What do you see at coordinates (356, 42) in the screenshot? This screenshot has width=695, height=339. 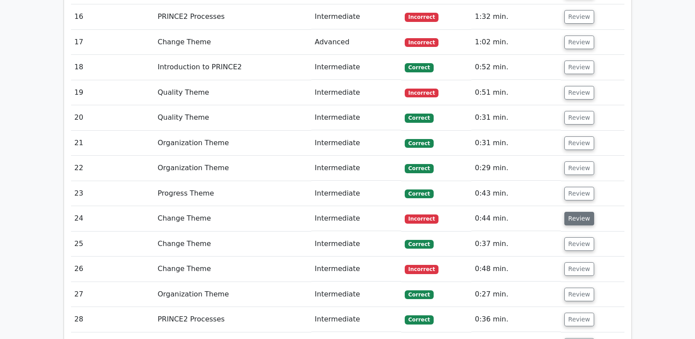 I see `td: Advanced` at bounding box center [356, 42].